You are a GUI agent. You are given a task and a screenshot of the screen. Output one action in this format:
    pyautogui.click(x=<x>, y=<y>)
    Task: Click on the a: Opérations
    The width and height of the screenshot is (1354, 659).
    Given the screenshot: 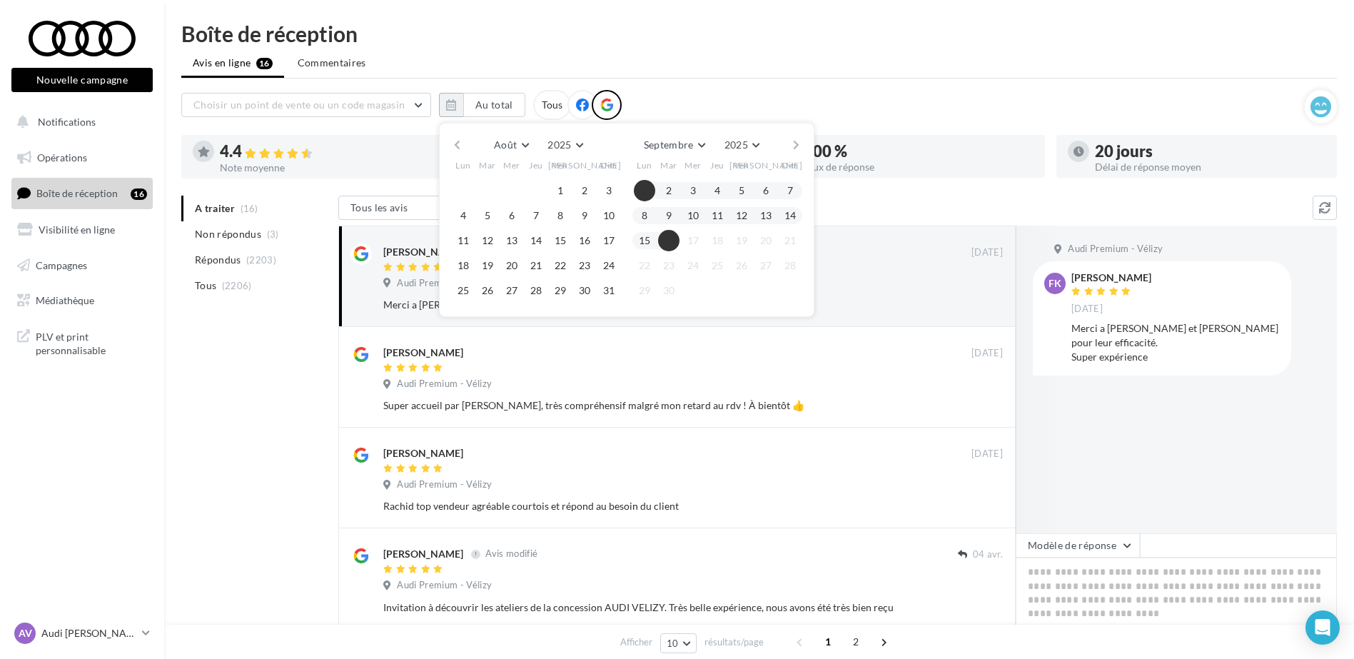 What is the action you would take?
    pyautogui.click(x=82, y=158)
    